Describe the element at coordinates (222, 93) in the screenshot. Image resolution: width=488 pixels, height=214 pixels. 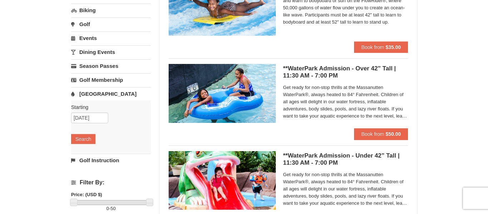
I see `img: 6619917-720-80b70c28.jpg` at that location.